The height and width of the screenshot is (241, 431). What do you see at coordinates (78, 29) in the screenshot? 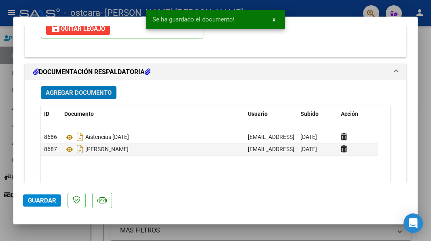
I see `button: Quitar Legajo` at bounding box center [78, 29].